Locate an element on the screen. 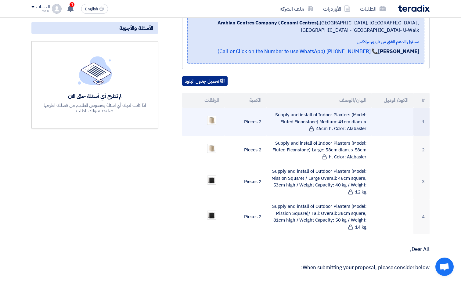 The image size is (461, 282). span: الأسئلة والأجوبة is located at coordinates (136, 28).